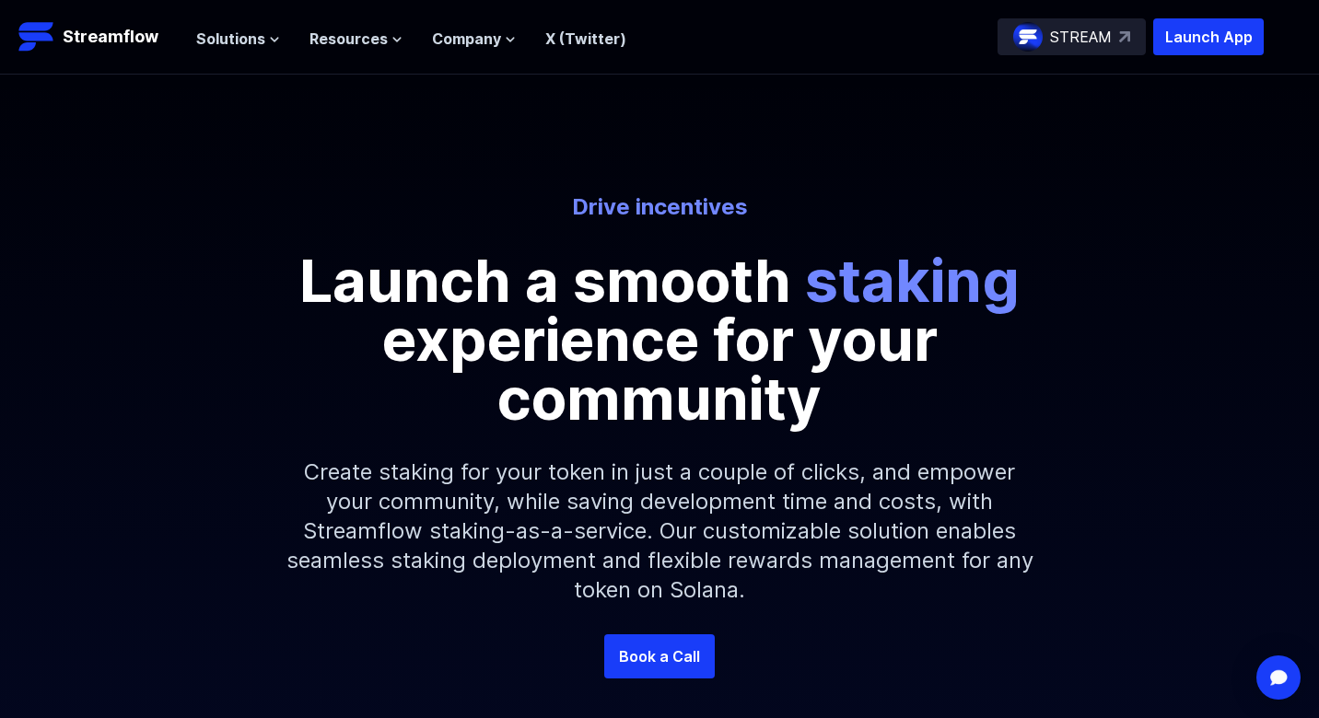  I want to click on button: Launch App, so click(1208, 37).